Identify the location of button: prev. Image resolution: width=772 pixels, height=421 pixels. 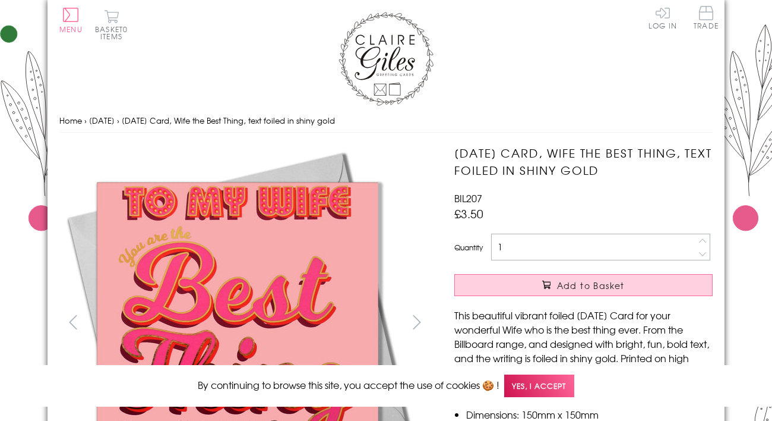
(72, 321).